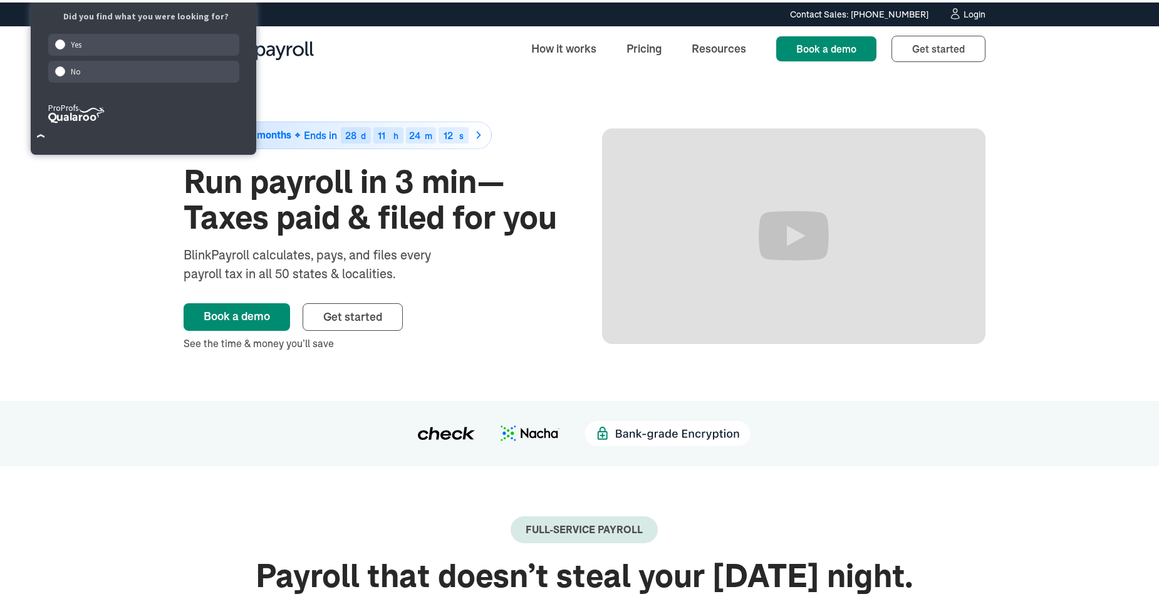  What do you see at coordinates (324, 262) in the screenshot?
I see `div: BlinkPayroll calculates, pays, and files every payroll tax in all 50 states & localities.` at bounding box center [324, 262].